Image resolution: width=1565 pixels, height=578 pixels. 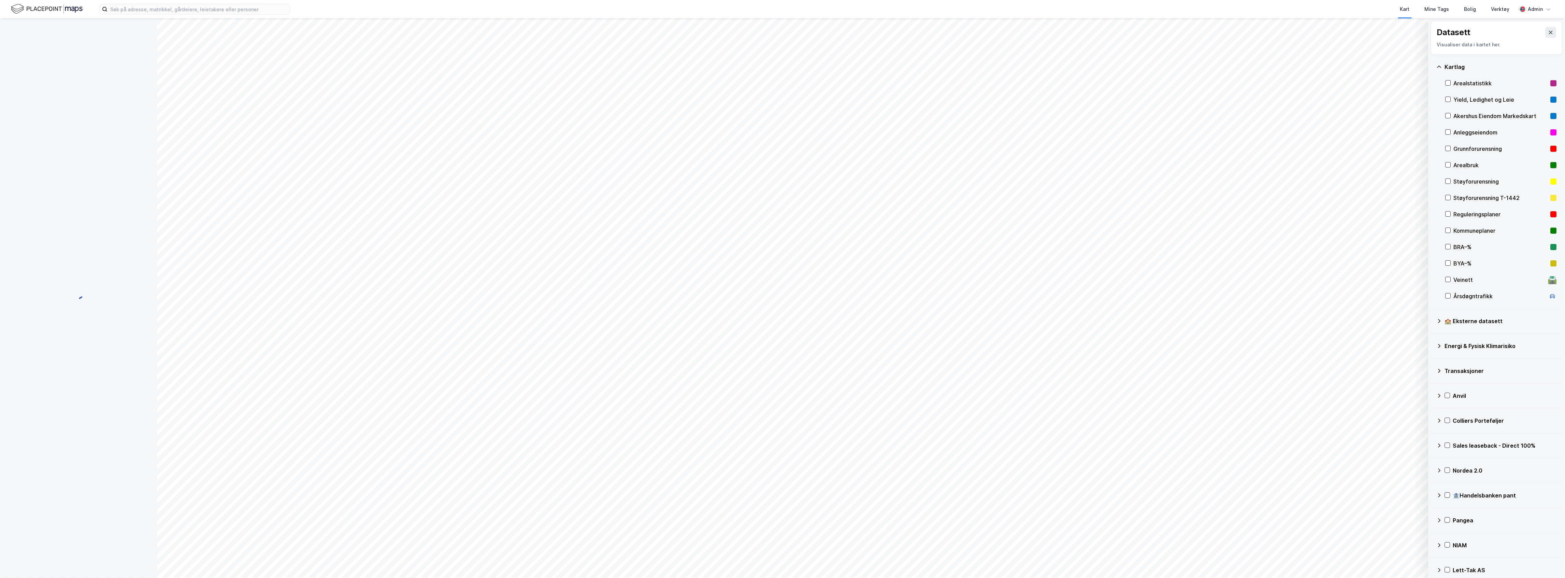 What do you see at coordinates (1500, 280) in the screenshot?
I see `div: Veinett` at bounding box center [1500, 280].